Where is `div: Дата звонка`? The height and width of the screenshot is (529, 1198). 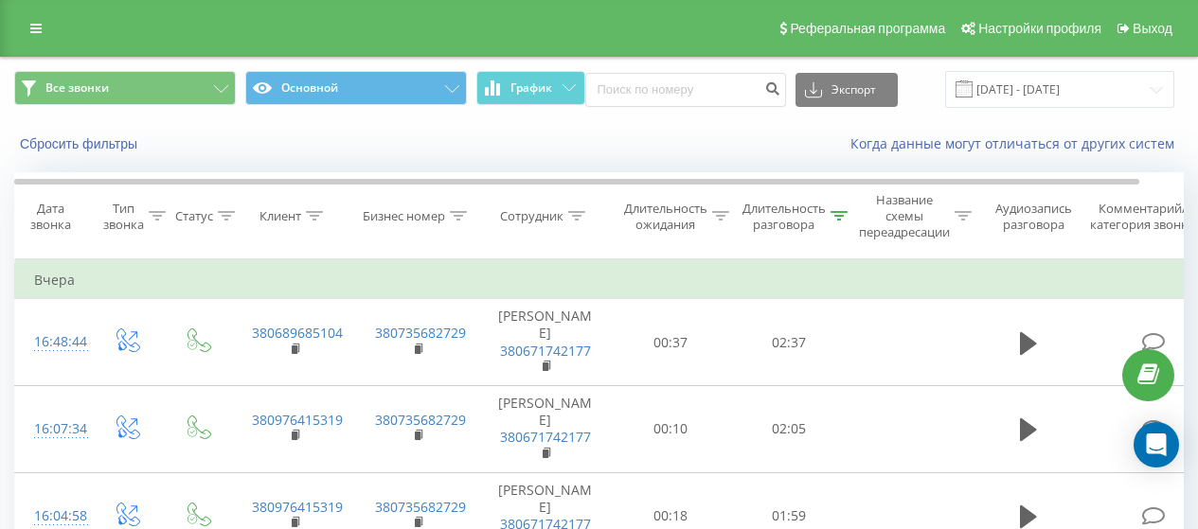 div: Дата звонка is located at coordinates (50, 217).